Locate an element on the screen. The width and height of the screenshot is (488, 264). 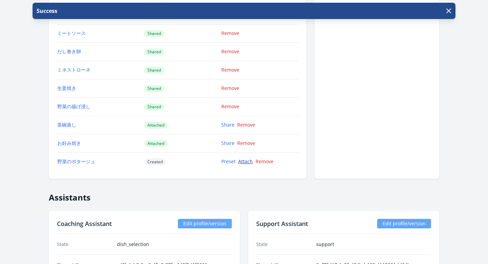
dd: support is located at coordinates (374, 244).